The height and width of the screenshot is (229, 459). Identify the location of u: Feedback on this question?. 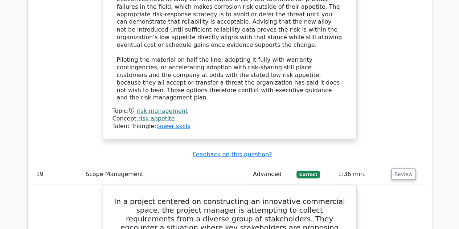
(232, 154).